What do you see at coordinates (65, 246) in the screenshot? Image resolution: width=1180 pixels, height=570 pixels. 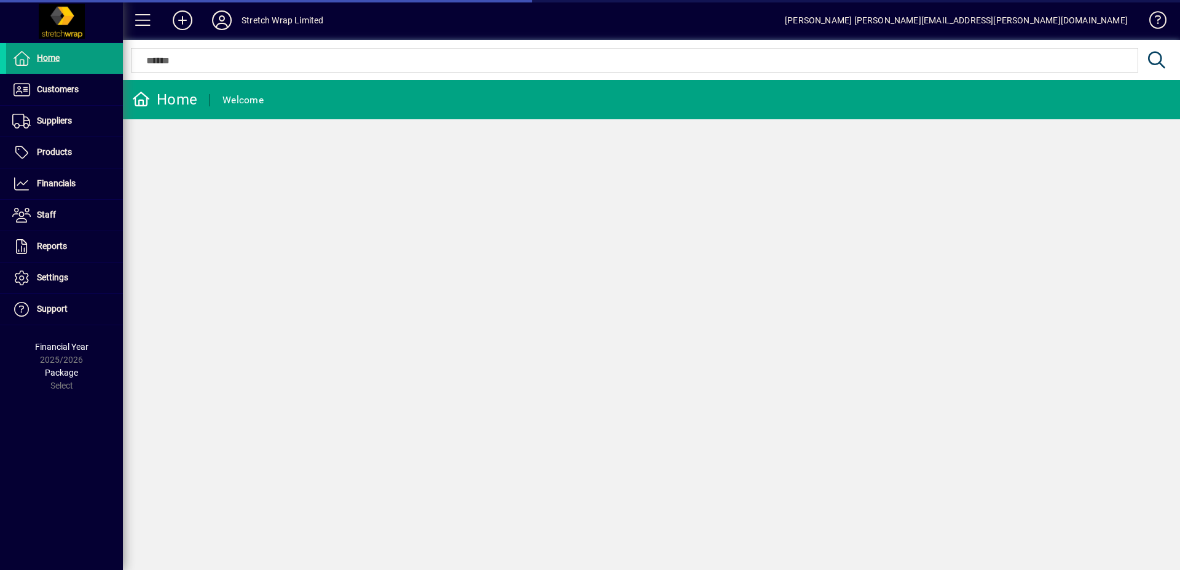 I see `a: Reports` at bounding box center [65, 246].